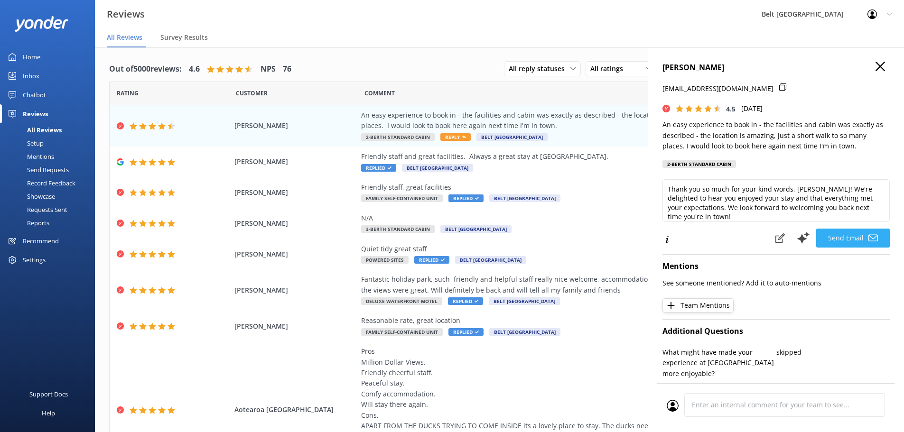 This screenshot has height=432, width=904. What do you see at coordinates (48, 394) in the screenshot?
I see `div: Support Docs` at bounding box center [48, 394].